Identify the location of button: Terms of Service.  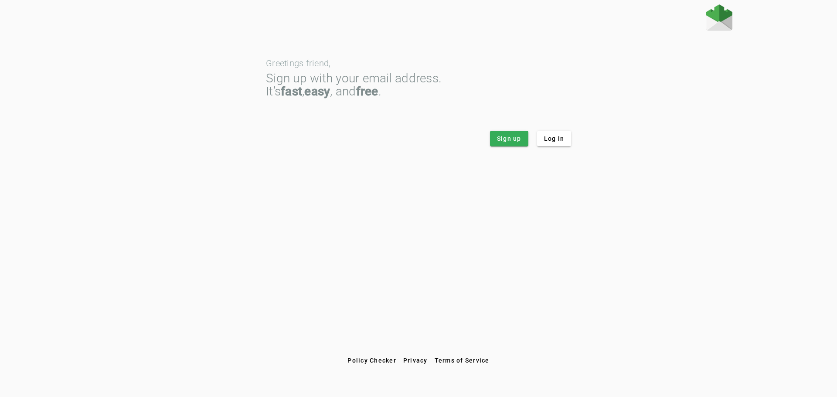
(462, 361).